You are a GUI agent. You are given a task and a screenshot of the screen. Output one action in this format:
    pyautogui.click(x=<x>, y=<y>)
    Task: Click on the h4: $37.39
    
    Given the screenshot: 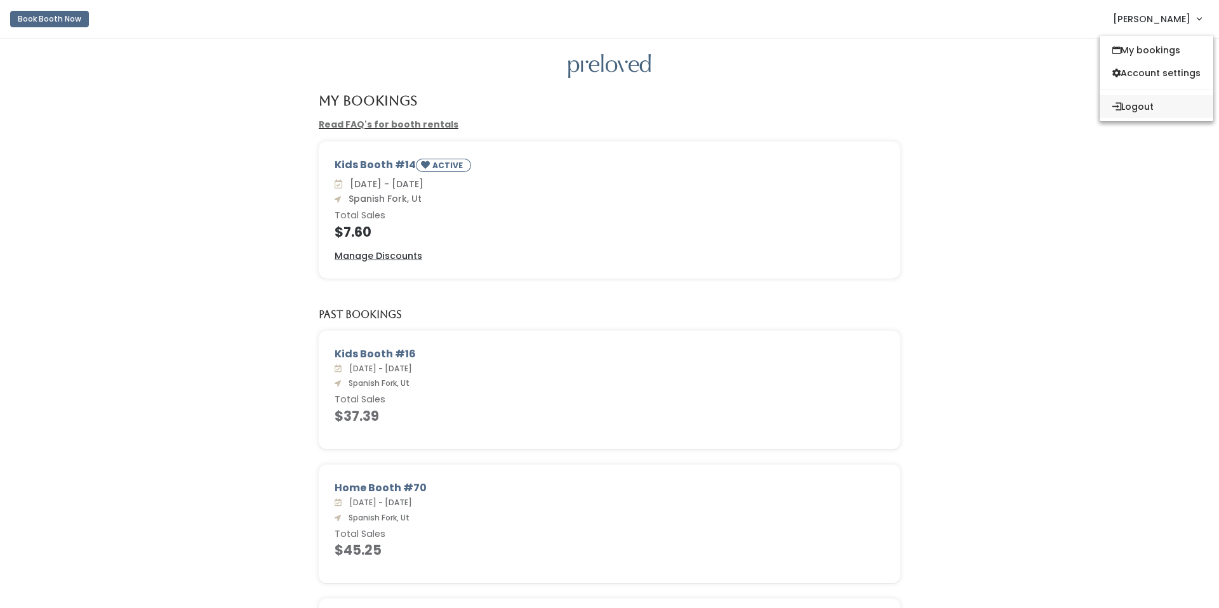 What is the action you would take?
    pyautogui.click(x=609, y=416)
    